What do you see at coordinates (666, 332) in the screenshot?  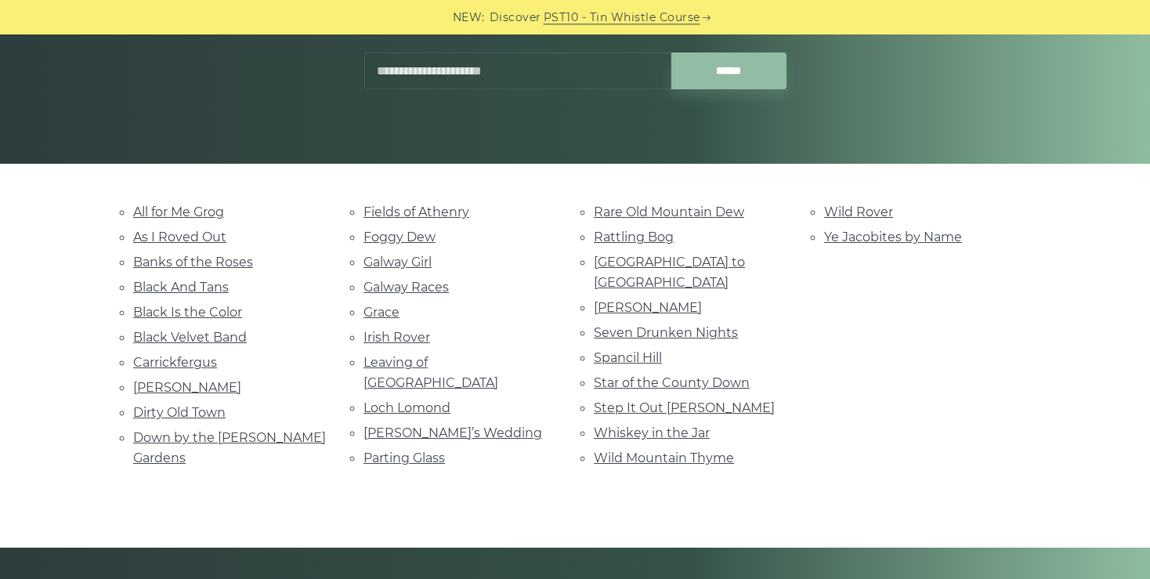 I see `a: Seven Drunken Nights` at bounding box center [666, 332].